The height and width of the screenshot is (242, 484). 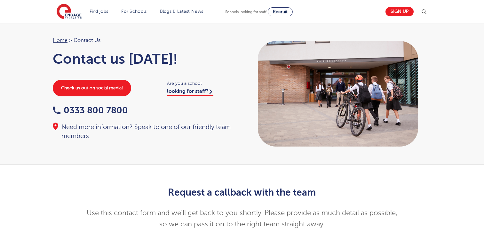 I want to click on a: 0333 800 7800, so click(x=90, y=110).